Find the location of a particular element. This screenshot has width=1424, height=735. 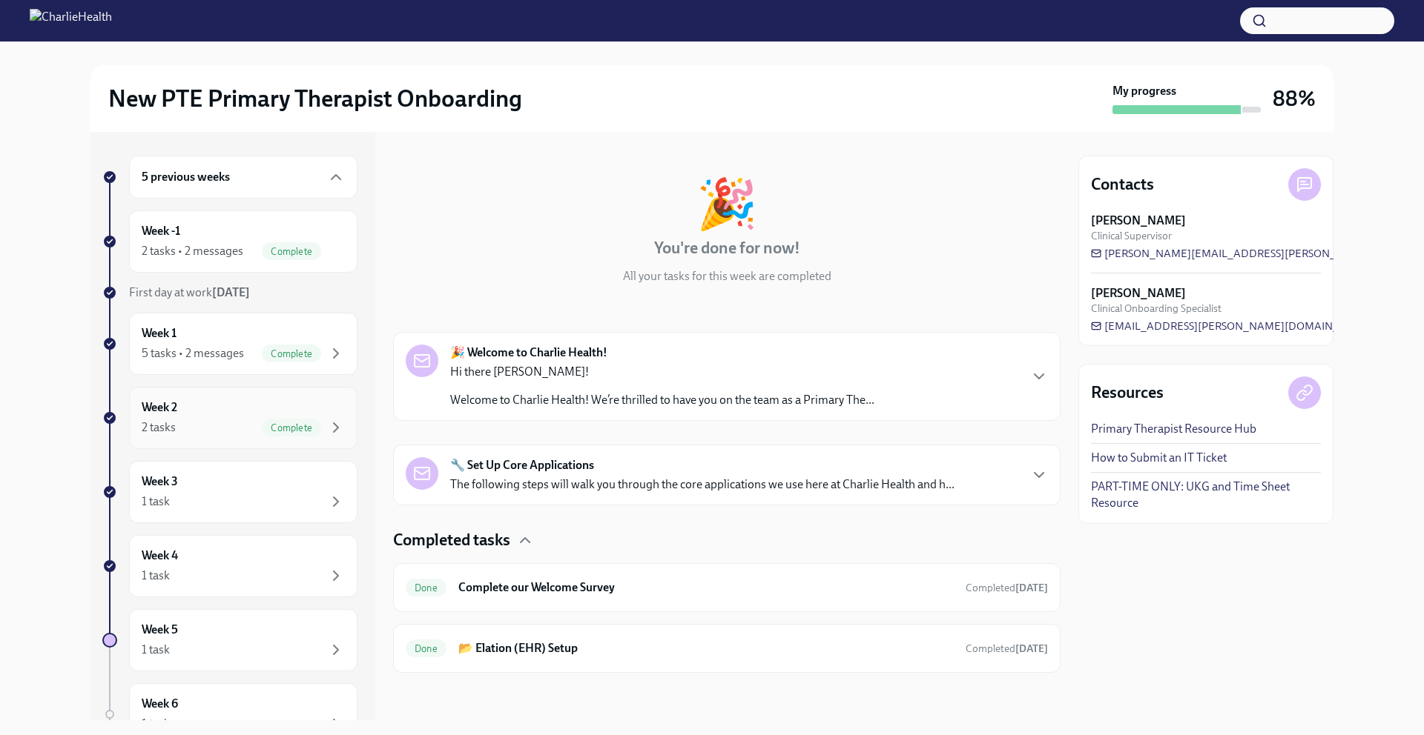

a: PART-TIME ONLY: UKG and Time Sheet Resource is located at coordinates (1206, 495).